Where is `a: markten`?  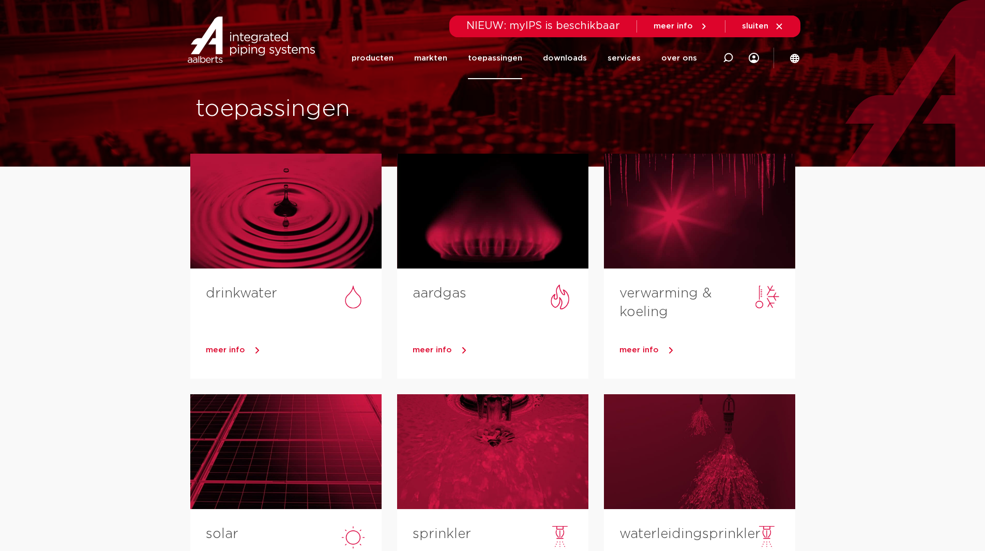 a: markten is located at coordinates (431, 58).